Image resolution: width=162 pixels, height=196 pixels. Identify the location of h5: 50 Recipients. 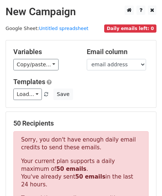
(81, 123).